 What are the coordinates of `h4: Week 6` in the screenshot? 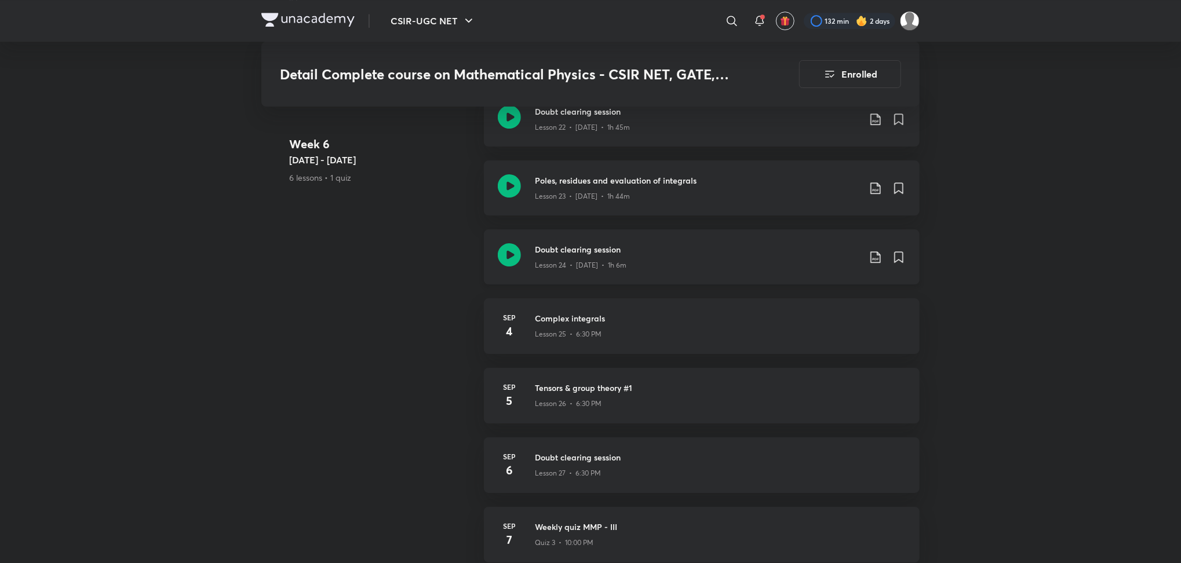 It's located at (382, 145).